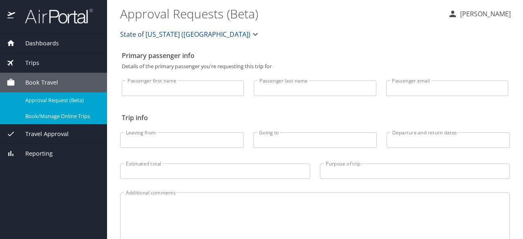 The height and width of the screenshot is (239, 523). What do you see at coordinates (27, 63) in the screenshot?
I see `span: Trips` at bounding box center [27, 63].